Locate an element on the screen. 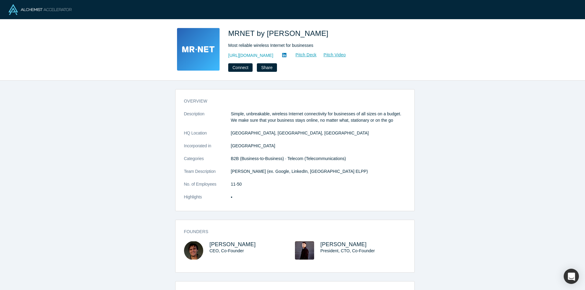  dt: Team Description is located at coordinates (208, 175).